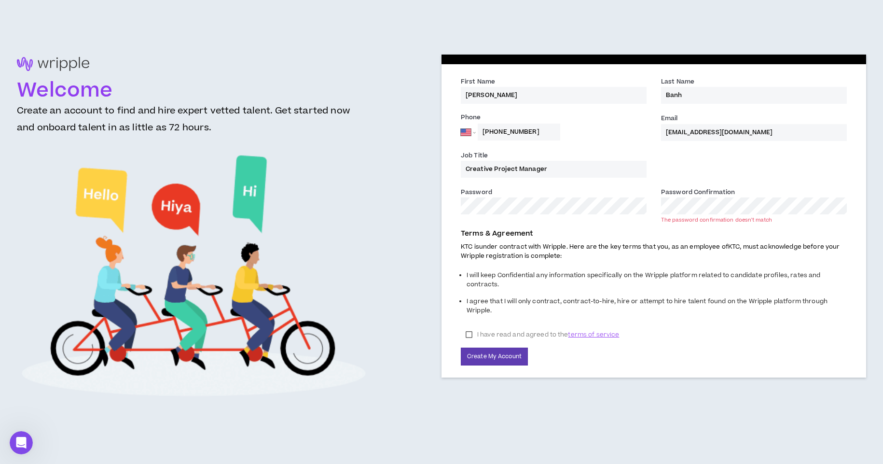 Image resolution: width=883 pixels, height=464 pixels. Describe the element at coordinates (53, 67) in the screenshot. I see `img: logo-brand.png` at that location.